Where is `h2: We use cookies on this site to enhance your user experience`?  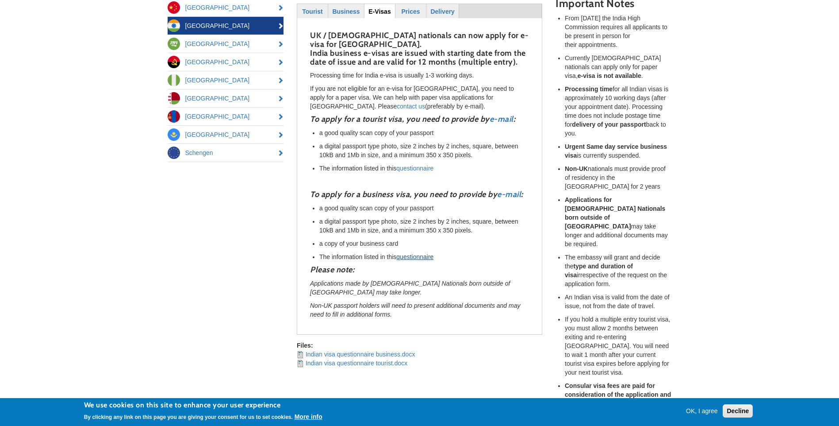
h2: We use cookies on this site to enhance your user experience is located at coordinates (203, 405).